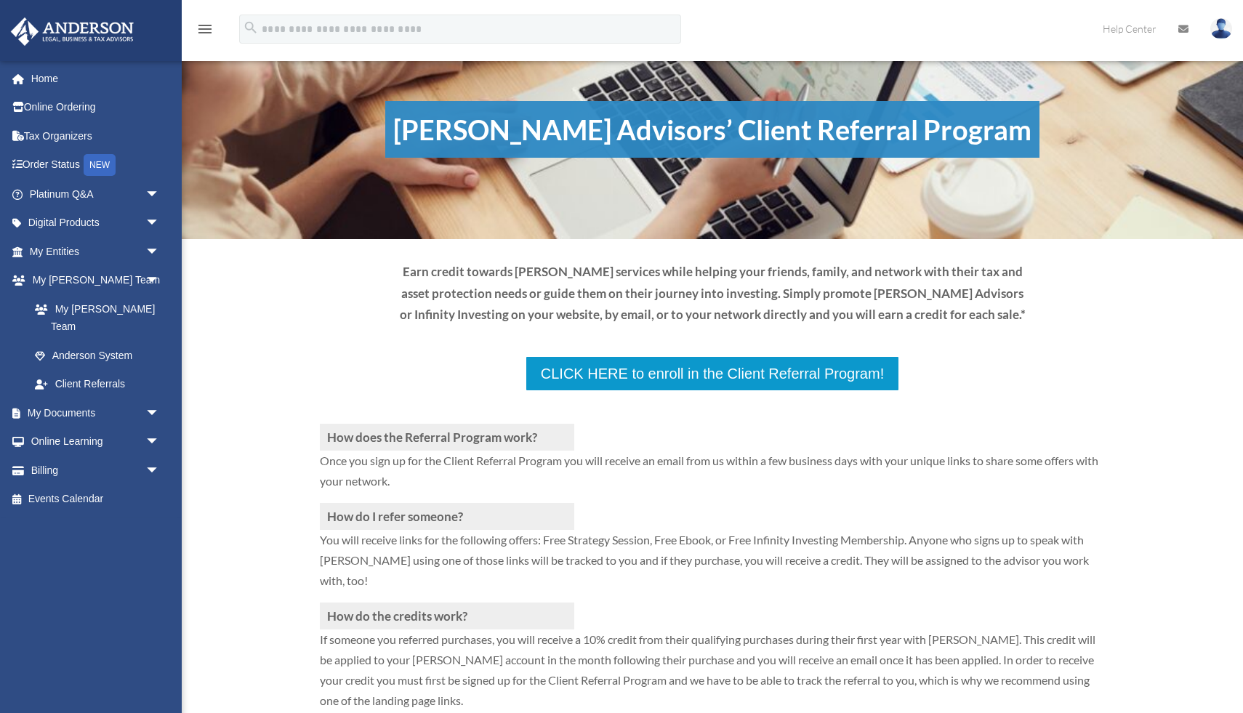 Image resolution: width=1243 pixels, height=713 pixels. What do you see at coordinates (447, 516) in the screenshot?
I see `h3: How do I refer someone?` at bounding box center [447, 516].